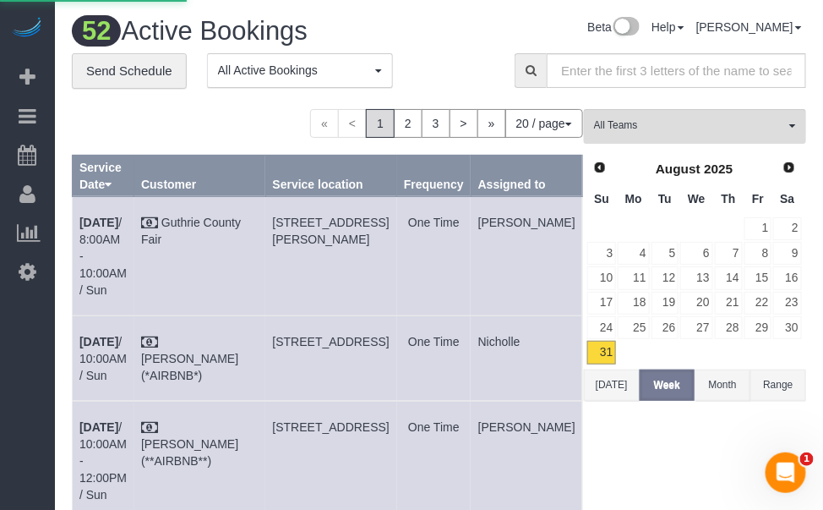 This screenshot has height=510, width=823. What do you see at coordinates (614, 27) in the screenshot?
I see `a: Beta` at bounding box center [614, 27].